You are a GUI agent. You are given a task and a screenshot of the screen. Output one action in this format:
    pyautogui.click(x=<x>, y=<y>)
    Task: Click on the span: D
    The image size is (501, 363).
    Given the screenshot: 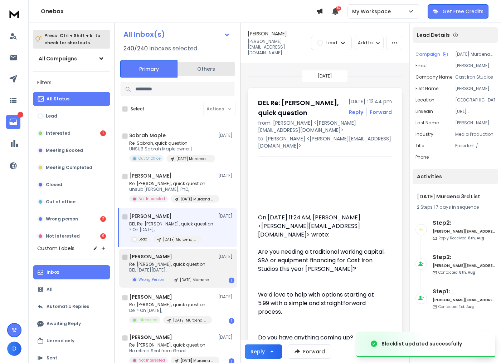 What is the action you would take?
    pyautogui.click(x=14, y=349)
    